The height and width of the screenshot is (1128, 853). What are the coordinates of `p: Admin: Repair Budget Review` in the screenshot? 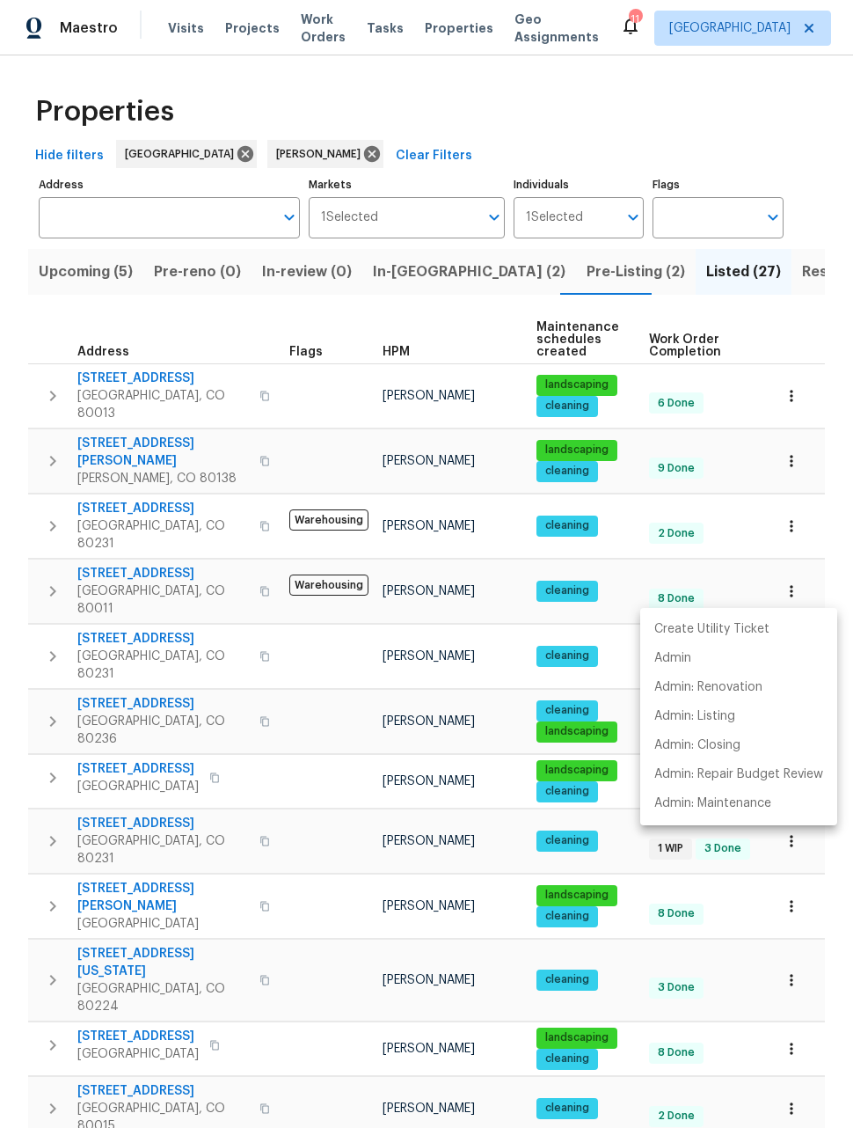 It's located at (739, 774).